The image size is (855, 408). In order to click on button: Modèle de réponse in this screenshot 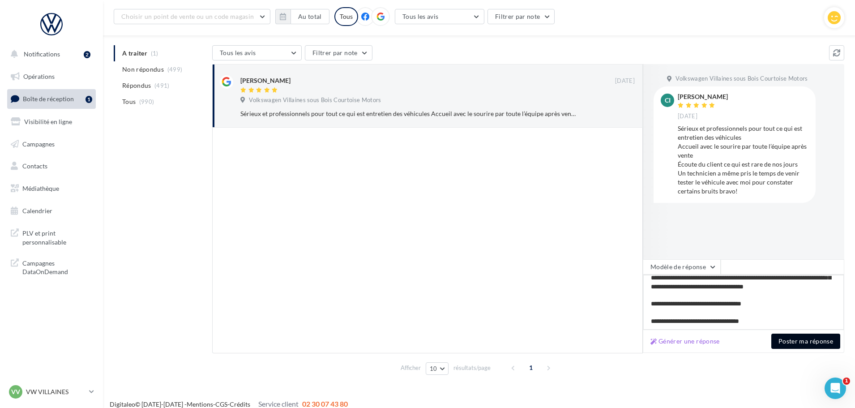, I will do `click(682, 267)`.